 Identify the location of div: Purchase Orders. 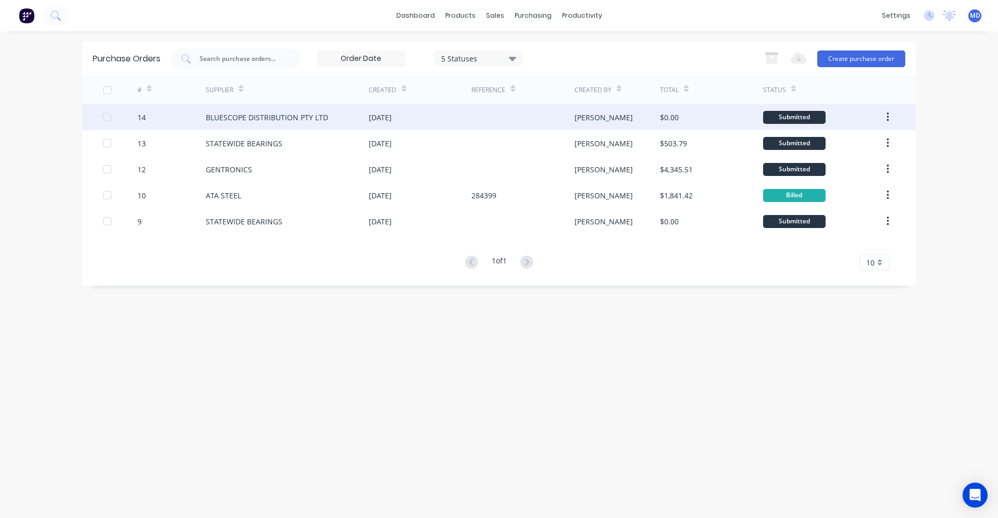
(127, 59).